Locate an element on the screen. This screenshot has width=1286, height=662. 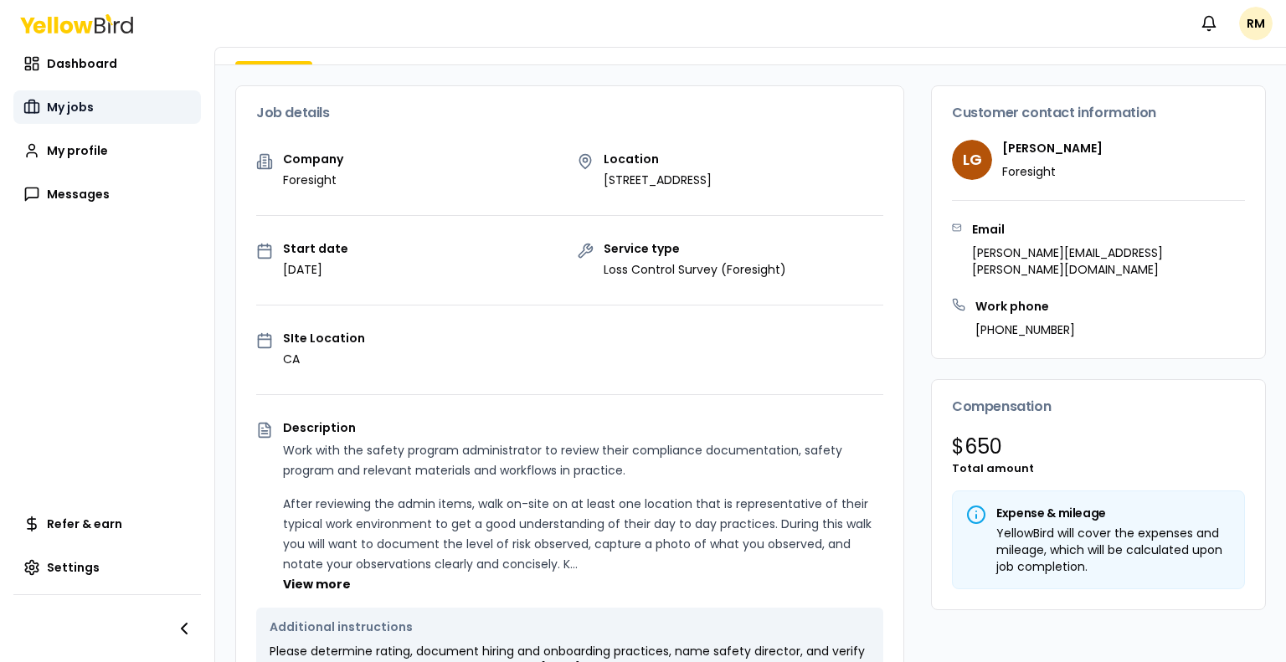
p: Total amount is located at coordinates (1098, 469).